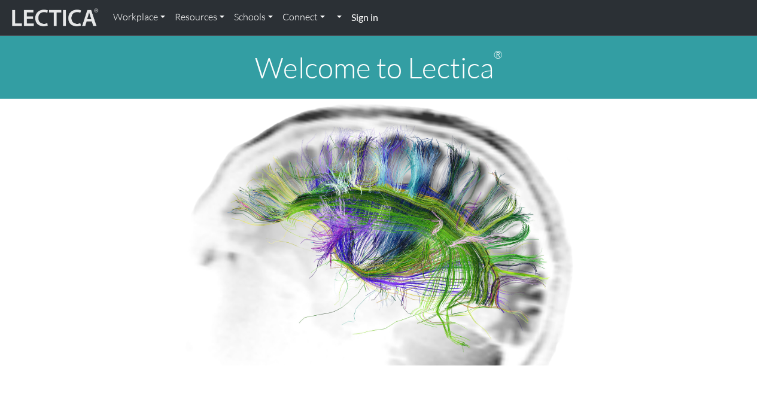 The width and height of the screenshot is (757, 393). Describe the element at coordinates (54, 18) in the screenshot. I see `img: lecticalive` at that location.